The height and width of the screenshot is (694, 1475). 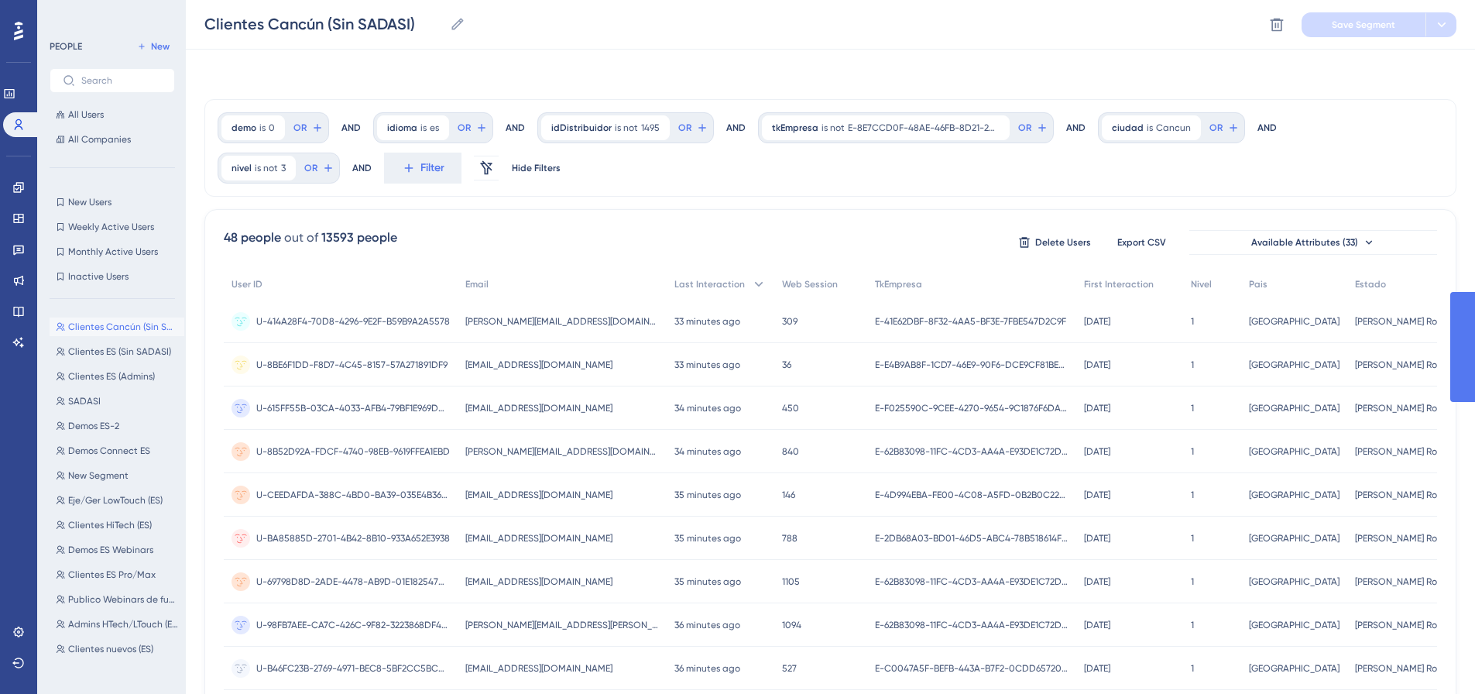 I want to click on div: out of, so click(x=301, y=238).